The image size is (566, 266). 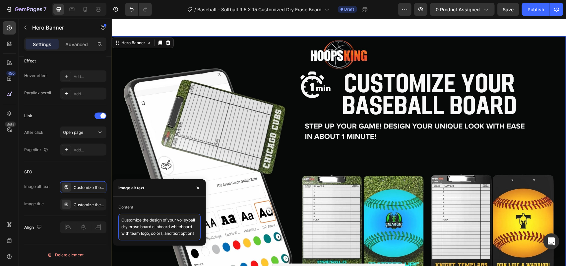 I want to click on button: 0 product assigned, so click(x=462, y=9).